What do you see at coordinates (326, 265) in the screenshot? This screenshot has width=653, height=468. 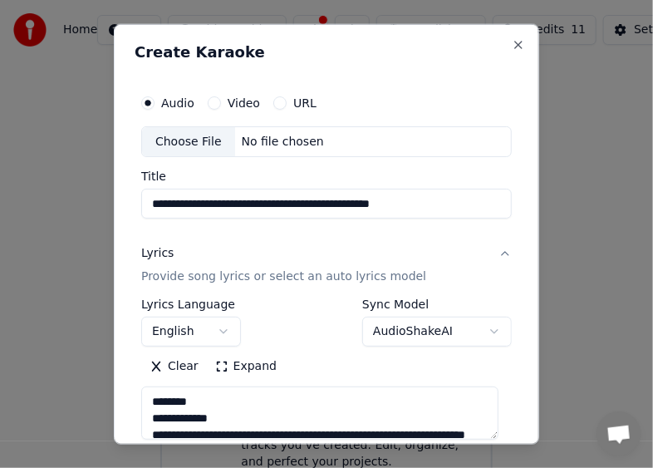 I see `button: LyricsProvide song lyrics or select an auto lyrics model` at bounding box center [326, 265].